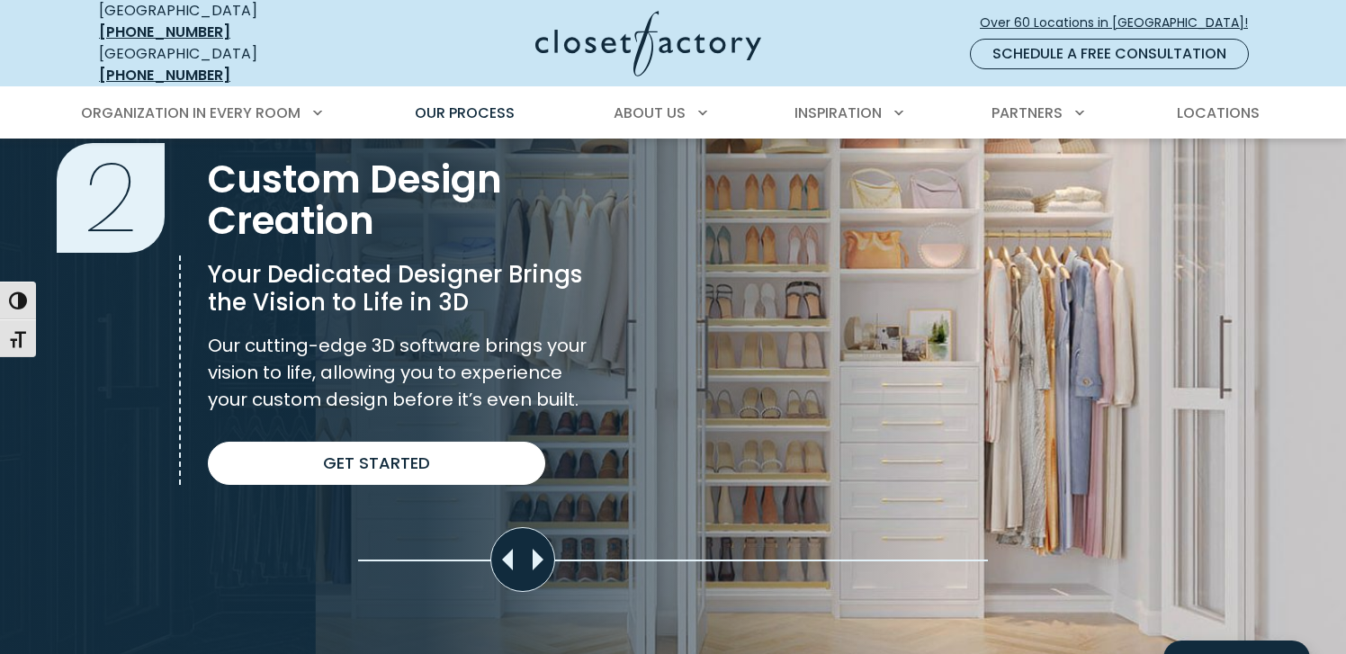  Describe the element at coordinates (111, 198) in the screenshot. I see `span: 2` at that location.